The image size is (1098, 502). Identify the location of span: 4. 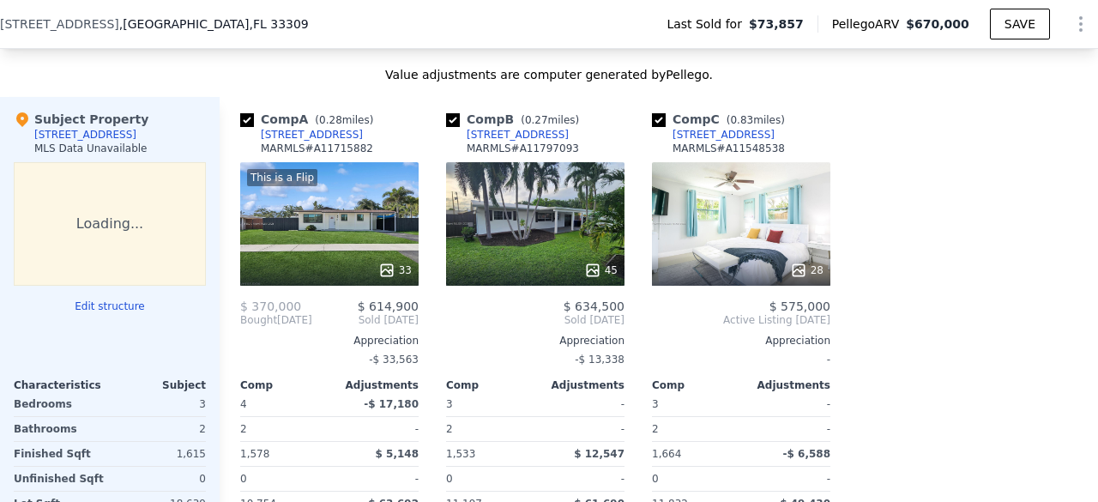
(244, 404).